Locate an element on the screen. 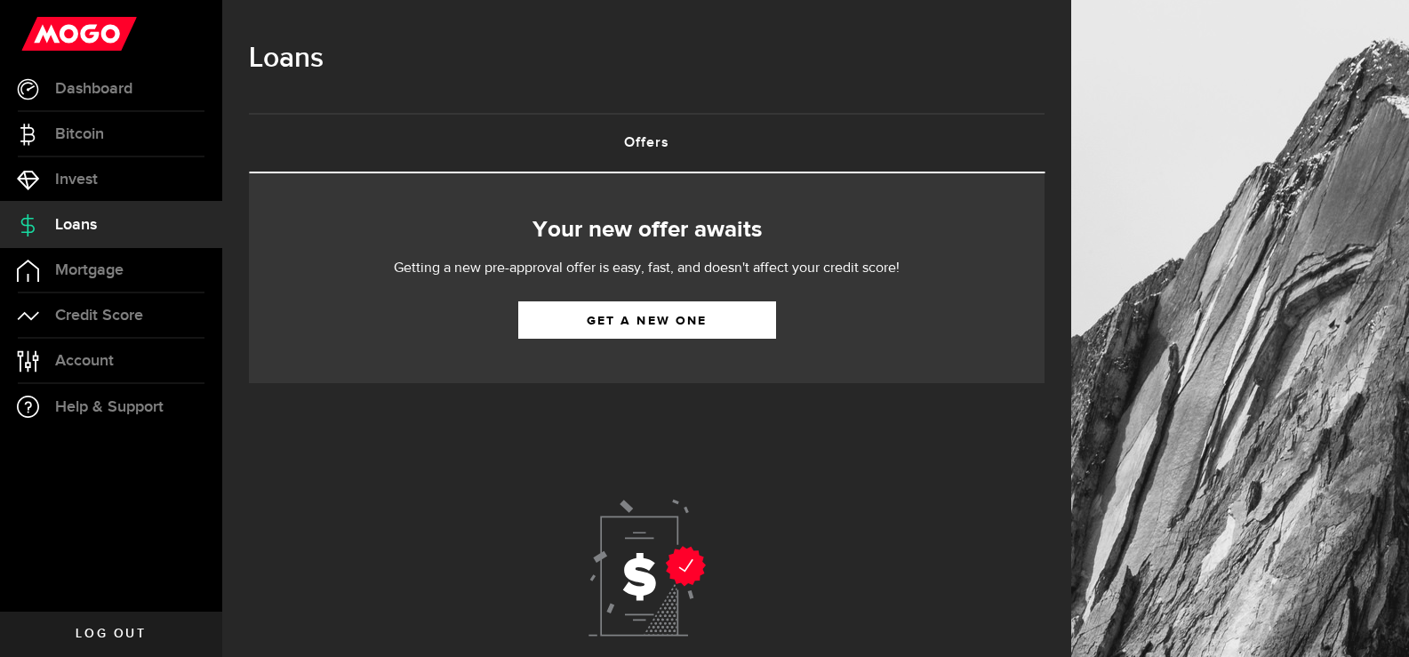  h1: Loans is located at coordinates (646, 59).